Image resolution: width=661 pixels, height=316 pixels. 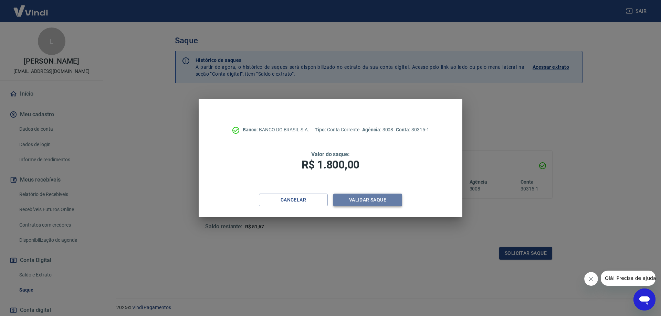 I want to click on span: Tipo:, so click(x=321, y=130).